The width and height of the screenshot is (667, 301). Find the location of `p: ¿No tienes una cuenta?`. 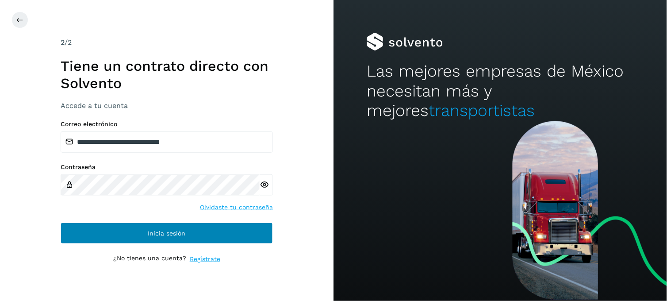

p: ¿No tienes una cuenta? is located at coordinates (149, 259).